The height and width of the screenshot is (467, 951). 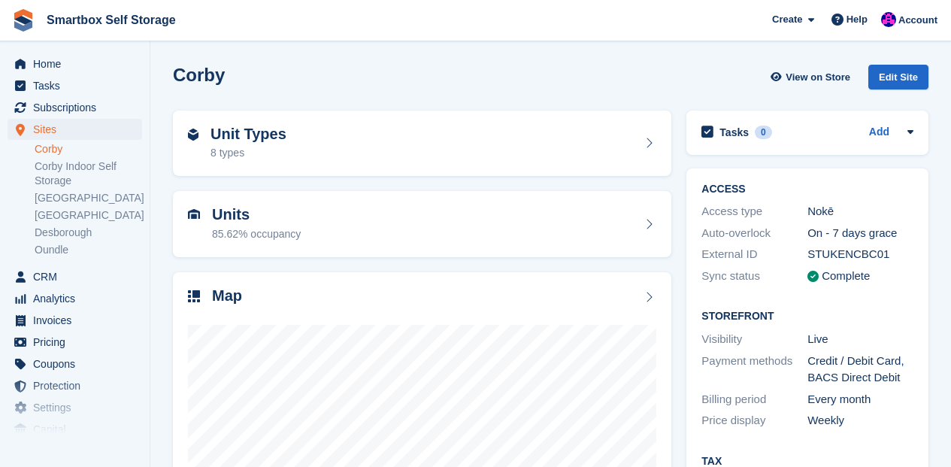 What do you see at coordinates (198, 74) in the screenshot?
I see `h2: Corby` at bounding box center [198, 74].